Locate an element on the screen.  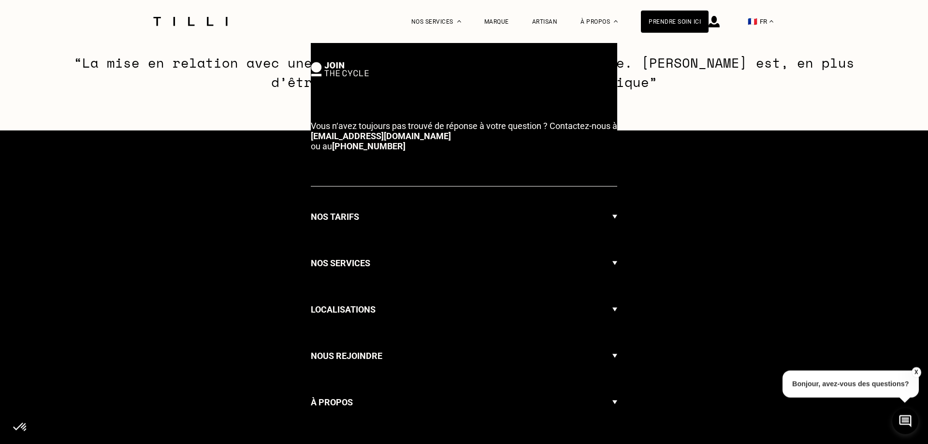
a: Artisan is located at coordinates (544, 22).